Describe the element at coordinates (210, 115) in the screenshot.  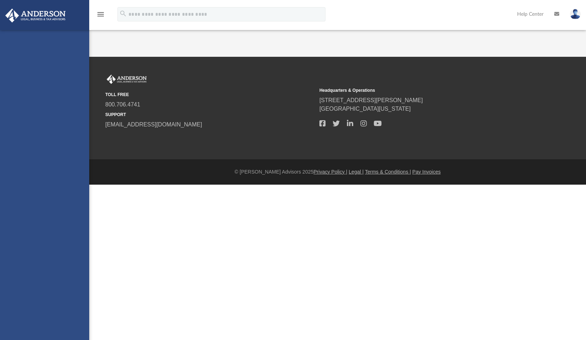
I see `small: SUPPORT` at that location.